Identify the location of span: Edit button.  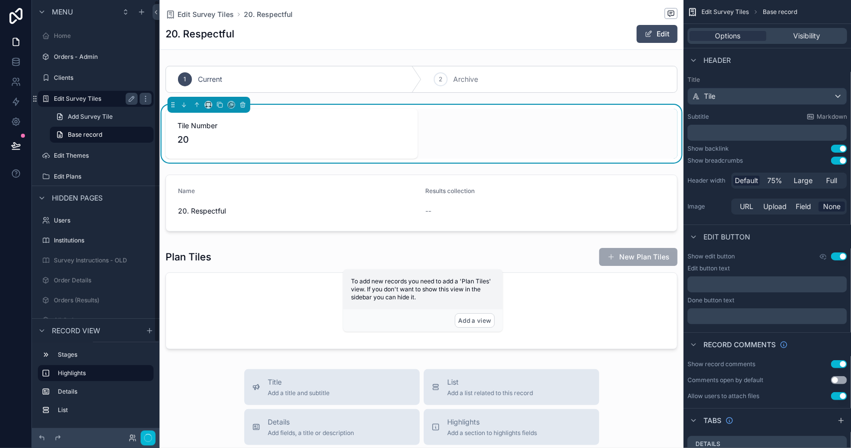
(727, 237).